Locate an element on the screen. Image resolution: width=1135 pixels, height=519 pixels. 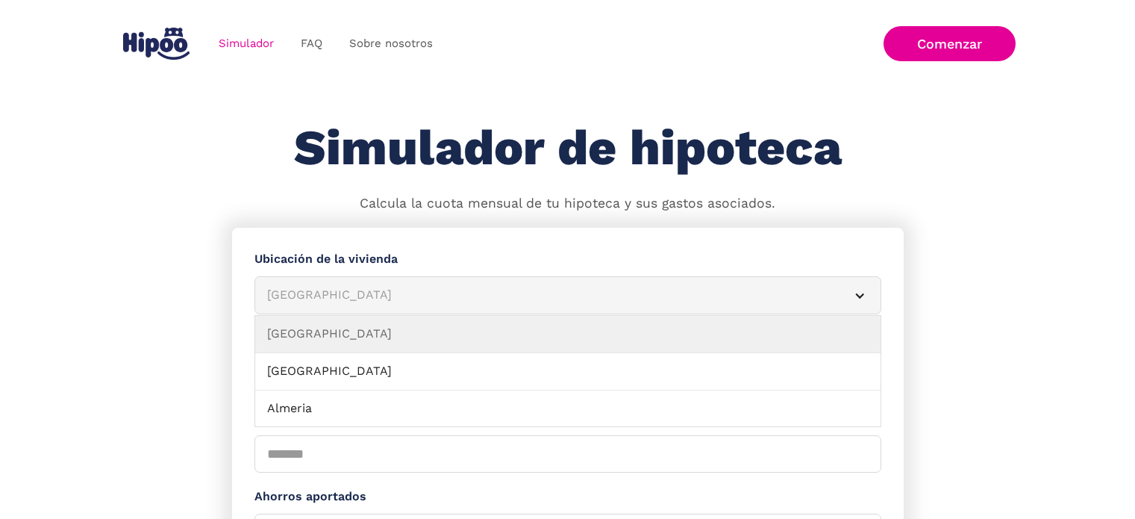
label: Ahorros aportados is located at coordinates (568, 496).